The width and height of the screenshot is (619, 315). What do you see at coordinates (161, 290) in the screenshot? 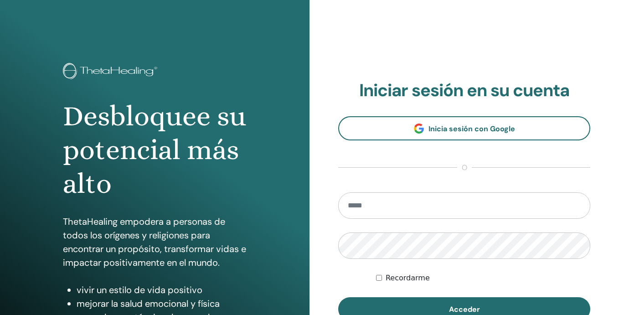
I see `li: vivir un estilo de vida positivo` at bounding box center [161, 290].